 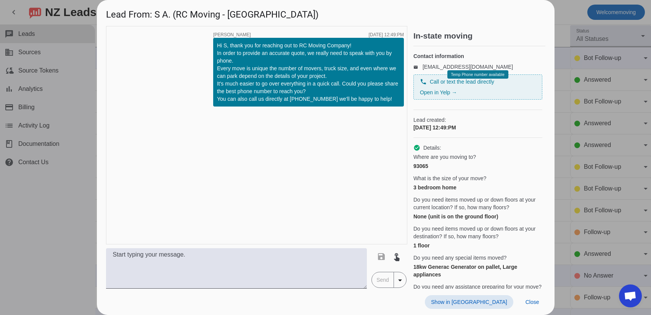 I want to click on span: Details:, so click(x=432, y=148).